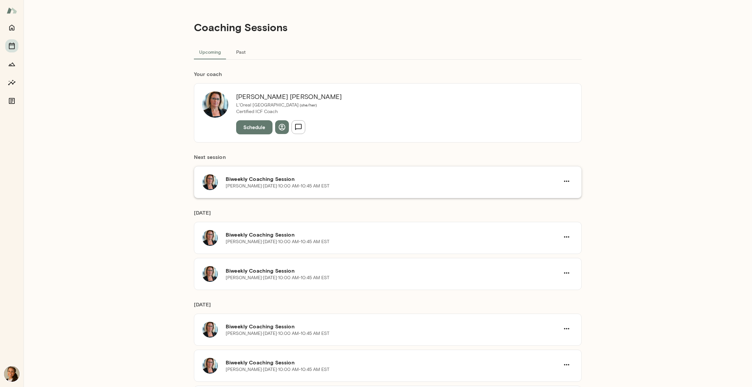 This screenshot has height=387, width=752. I want to click on button: Growth Plan, so click(12, 64).